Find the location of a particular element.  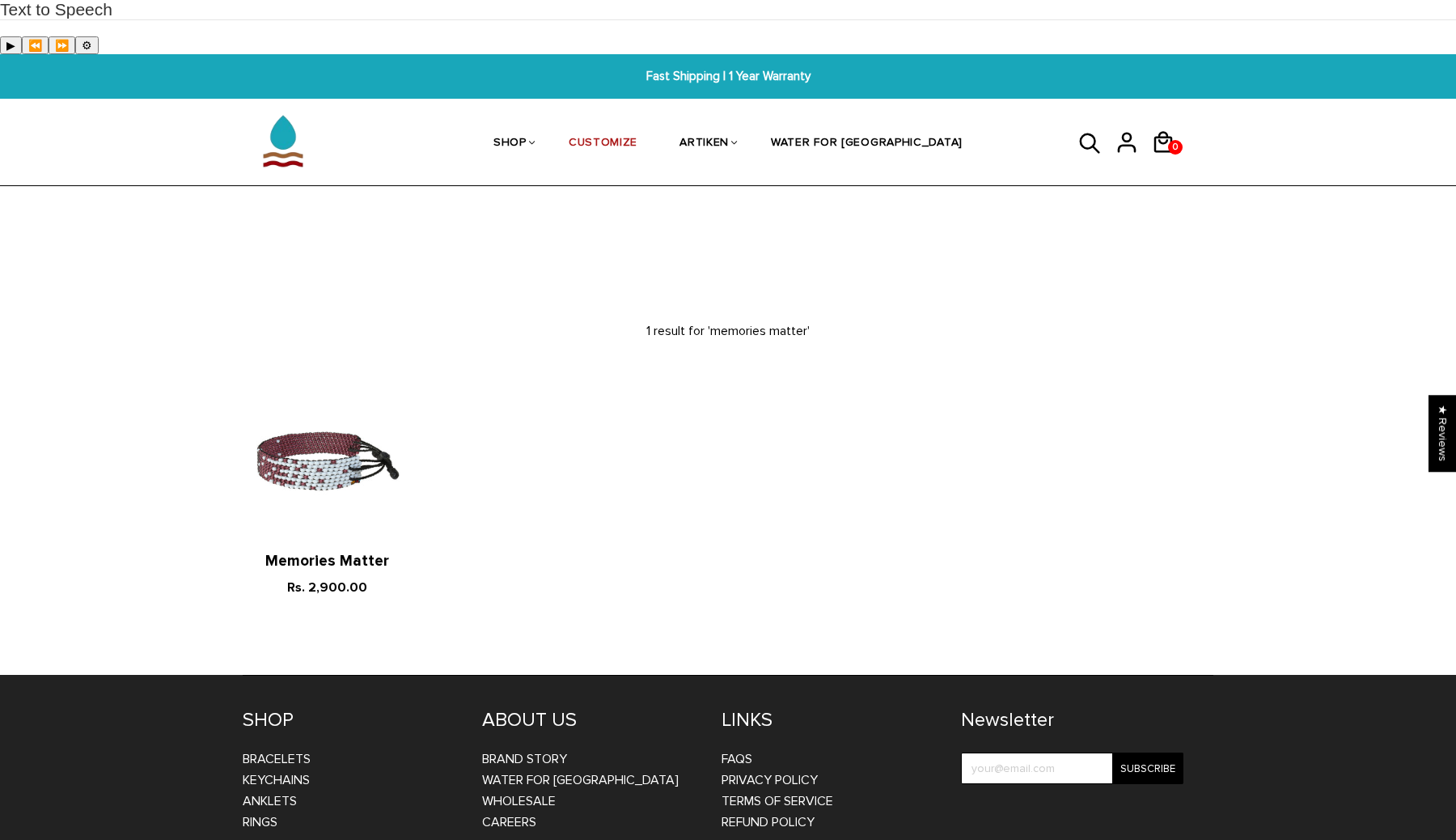

button: Forward is located at coordinates (62, 45).